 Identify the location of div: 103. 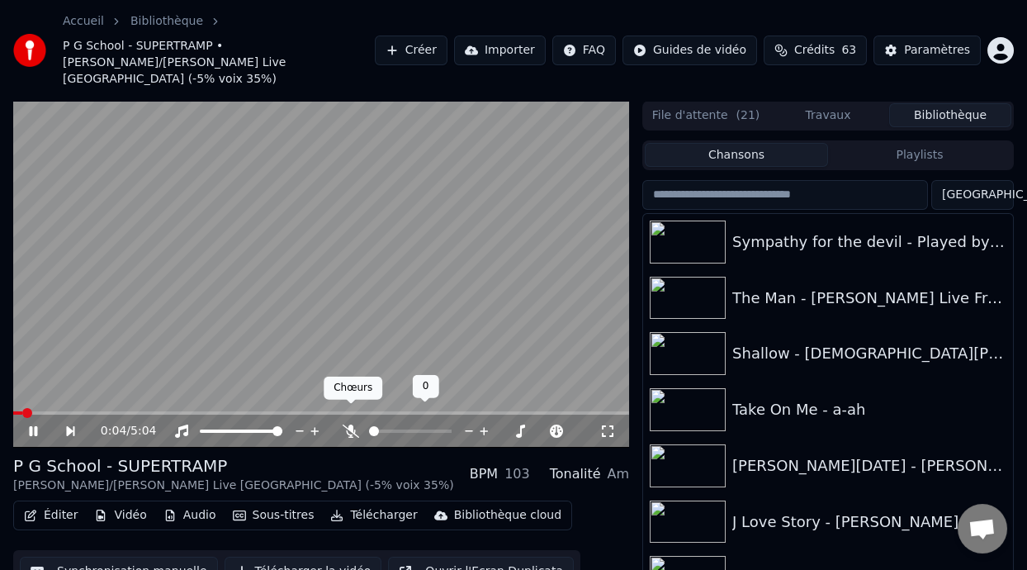
(517, 474).